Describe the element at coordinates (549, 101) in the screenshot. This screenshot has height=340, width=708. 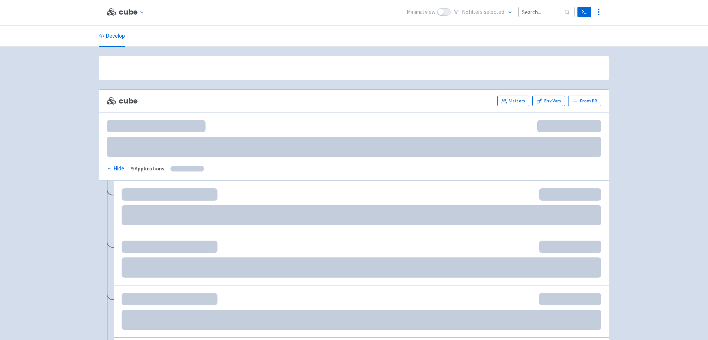
I see `a: Env Vars` at that location.